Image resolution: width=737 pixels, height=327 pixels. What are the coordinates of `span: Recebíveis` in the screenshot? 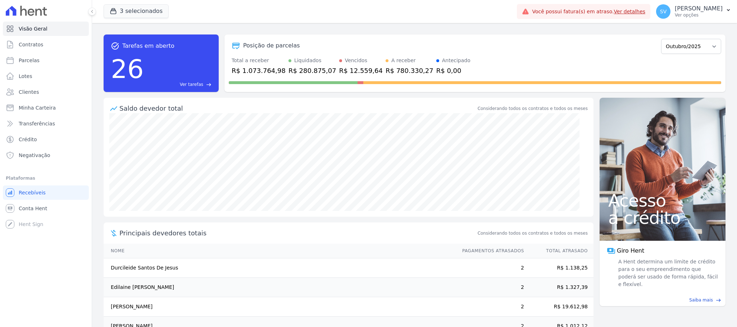 It's located at (32, 193).